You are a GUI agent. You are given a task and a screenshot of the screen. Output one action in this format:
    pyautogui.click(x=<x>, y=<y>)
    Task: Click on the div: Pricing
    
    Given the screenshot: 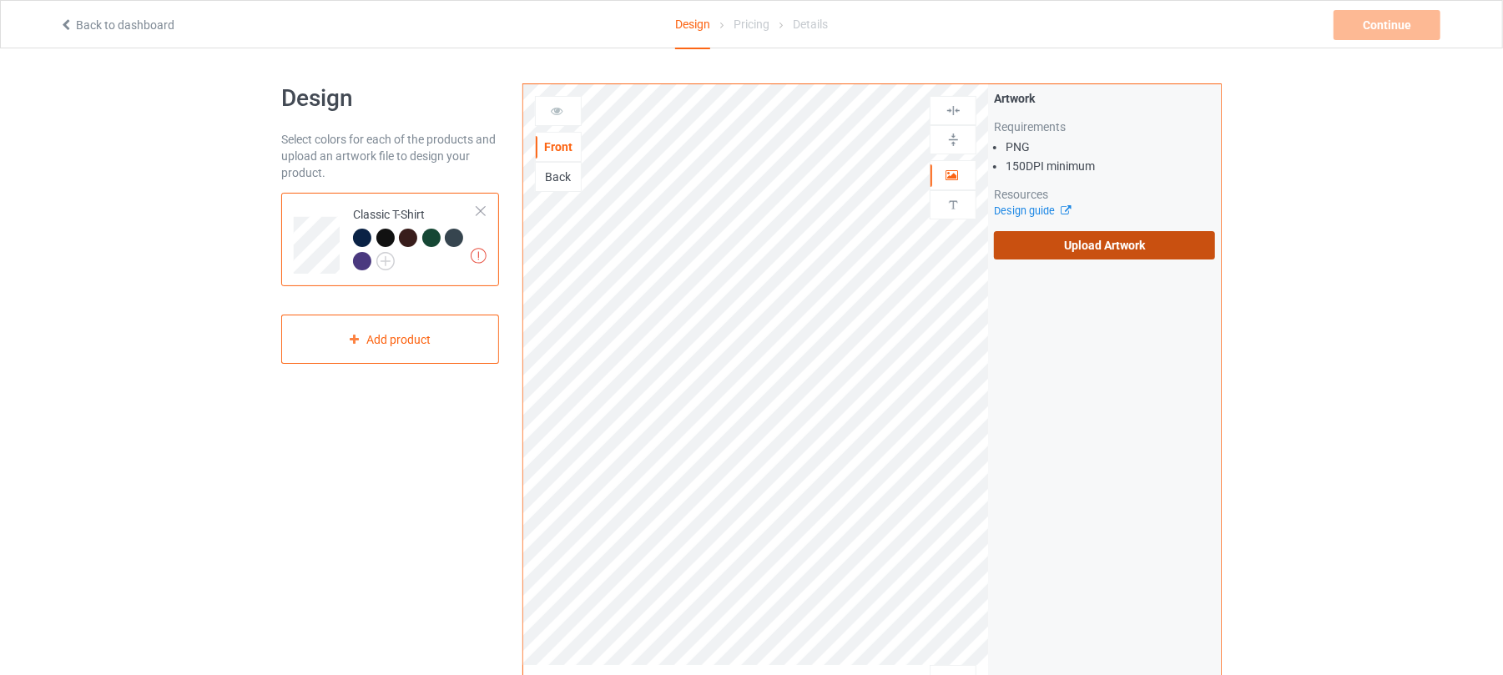 What is the action you would take?
    pyautogui.click(x=751, y=24)
    